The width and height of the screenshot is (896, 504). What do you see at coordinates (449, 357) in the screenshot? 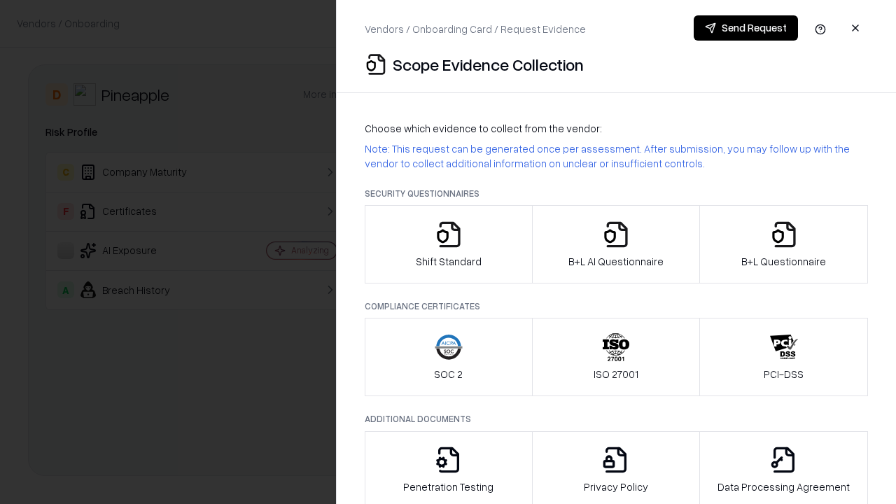
I see `button: SOC 2` at bounding box center [449, 357].